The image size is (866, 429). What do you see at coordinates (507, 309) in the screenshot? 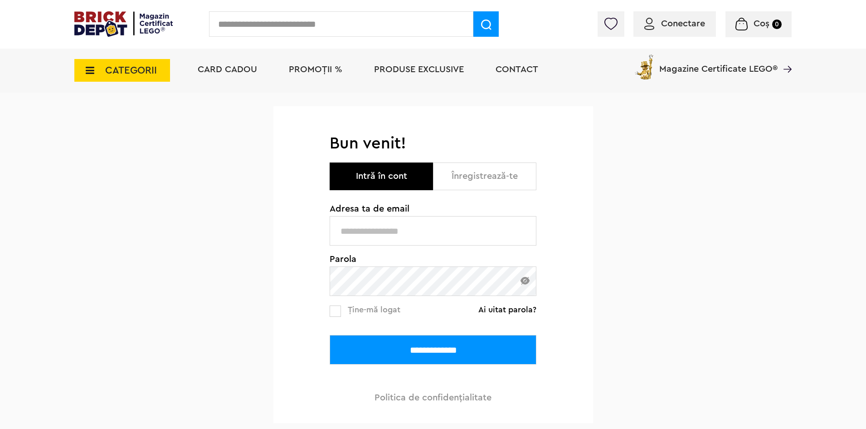
I see `a: Ai uitat parola?` at bounding box center [507, 309].